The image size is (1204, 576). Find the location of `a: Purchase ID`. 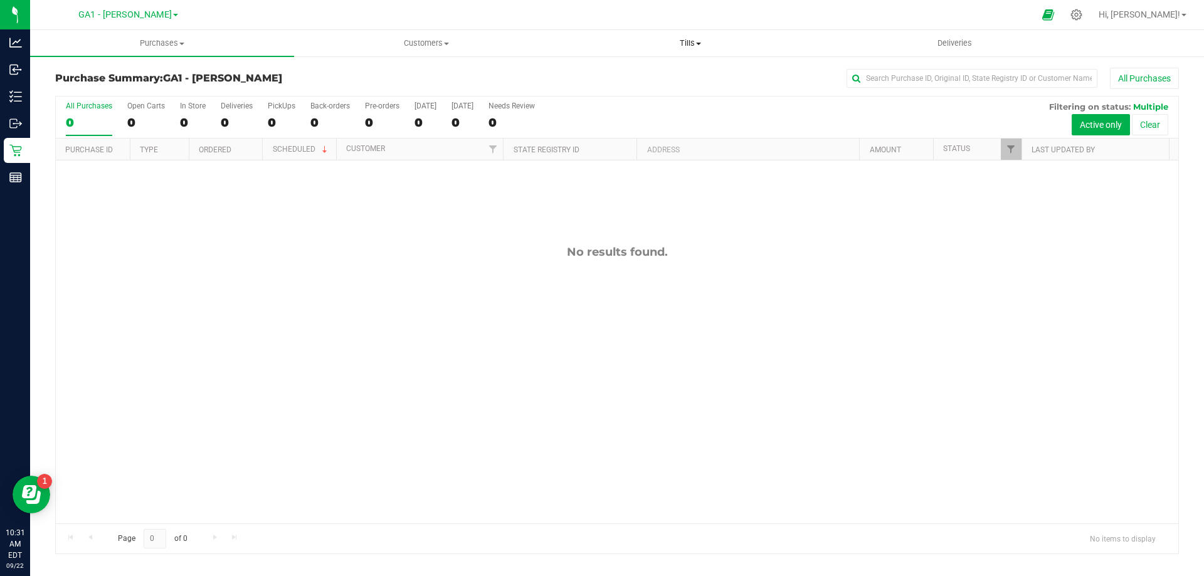

a: Purchase ID is located at coordinates (89, 150).